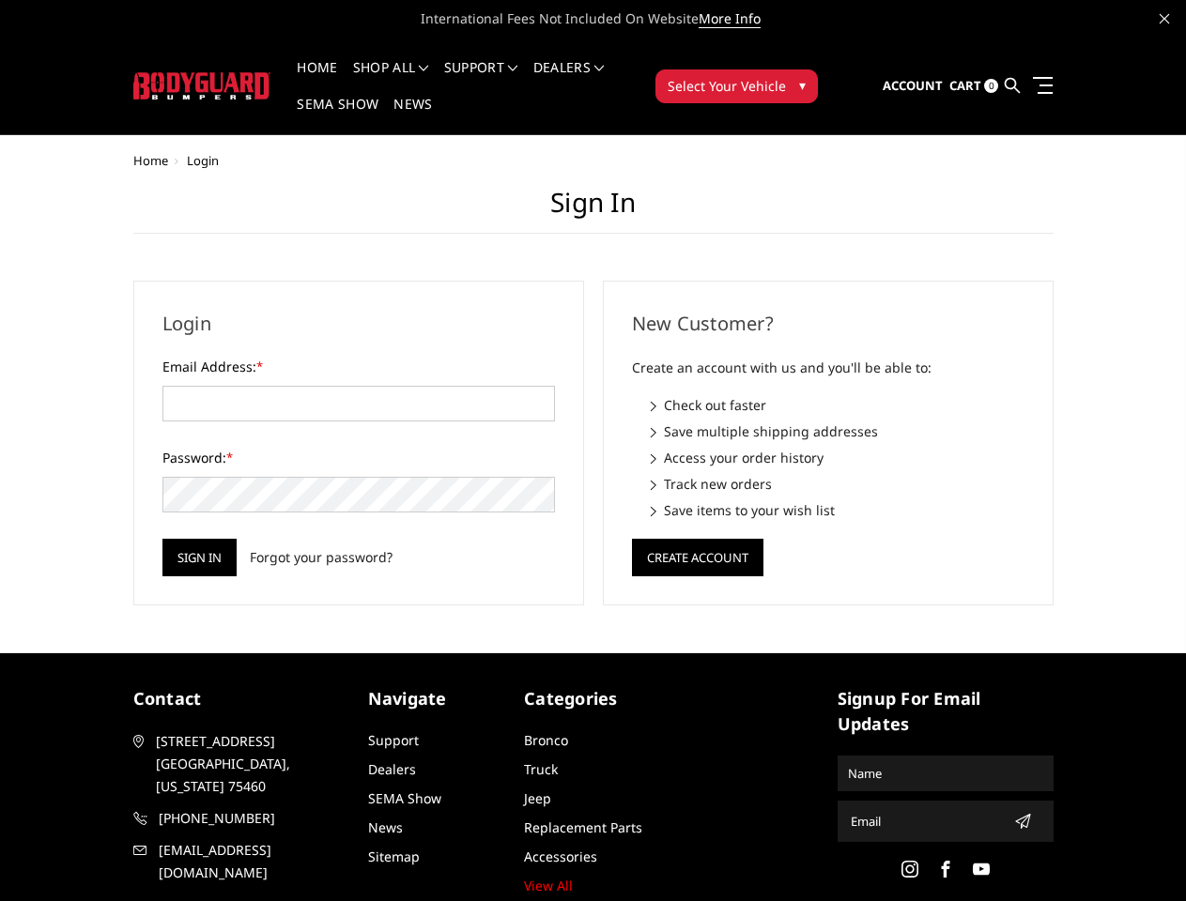  What do you see at coordinates (560, 856) in the screenshot?
I see `a: Accessories` at bounding box center [560, 856].